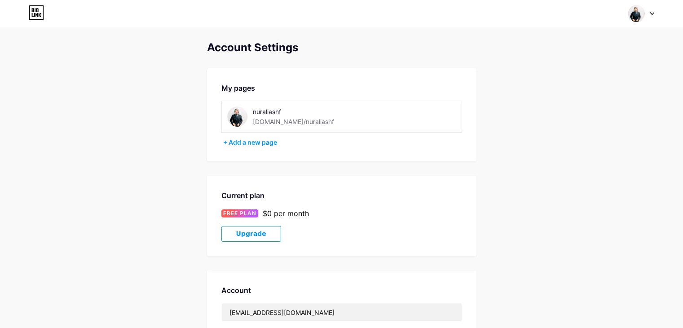  Describe the element at coordinates (342, 142) in the screenshot. I see `div: + Add a new page` at that location.